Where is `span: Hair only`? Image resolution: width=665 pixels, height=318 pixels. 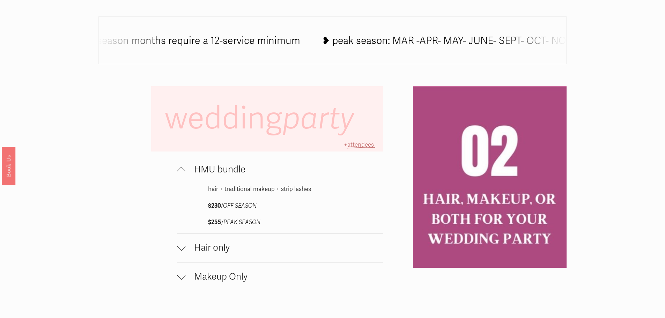
span: Hair only is located at coordinates (285, 248).